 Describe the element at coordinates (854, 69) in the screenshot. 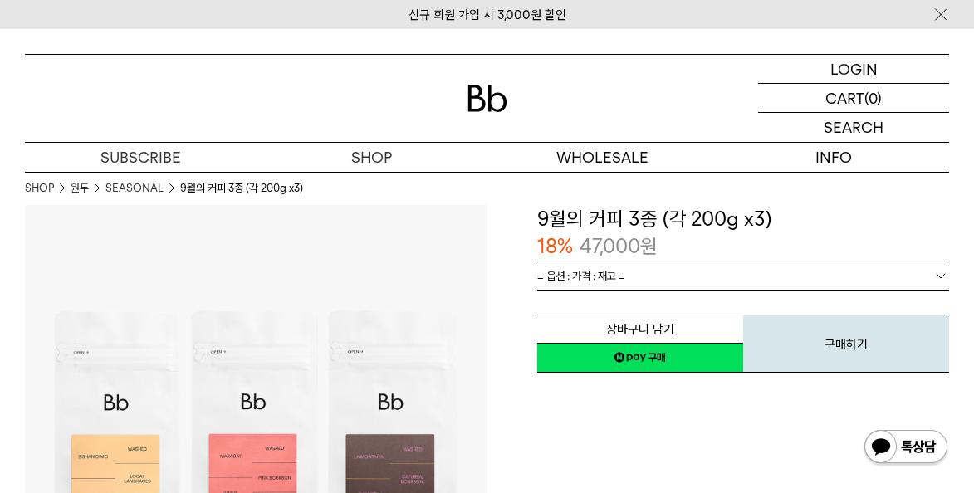

I see `a: LOGIN` at that location.